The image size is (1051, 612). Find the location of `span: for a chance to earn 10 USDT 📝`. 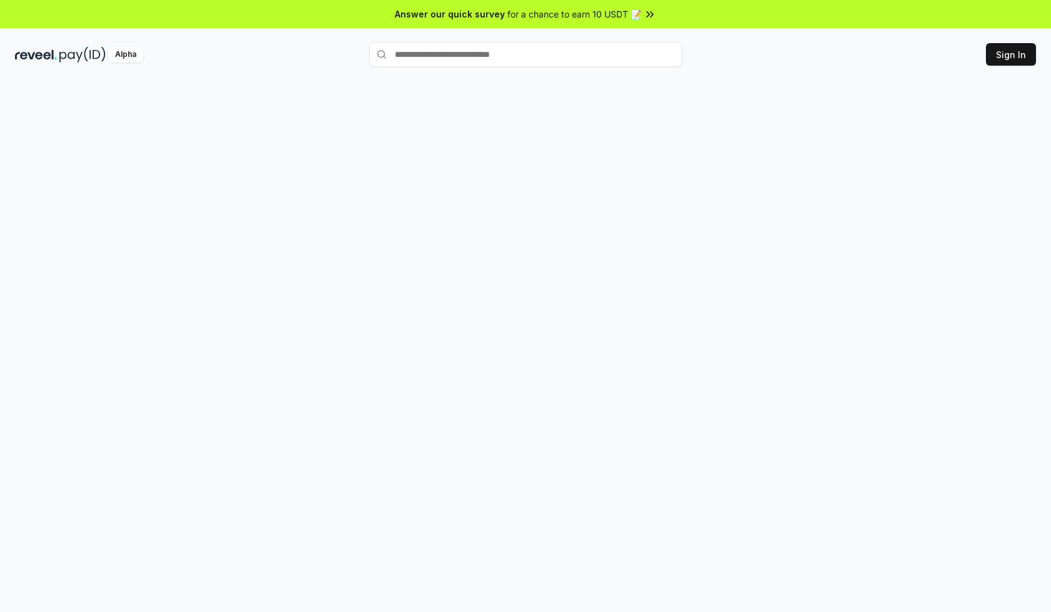

span: for a chance to earn 10 USDT 📝 is located at coordinates (574, 14).